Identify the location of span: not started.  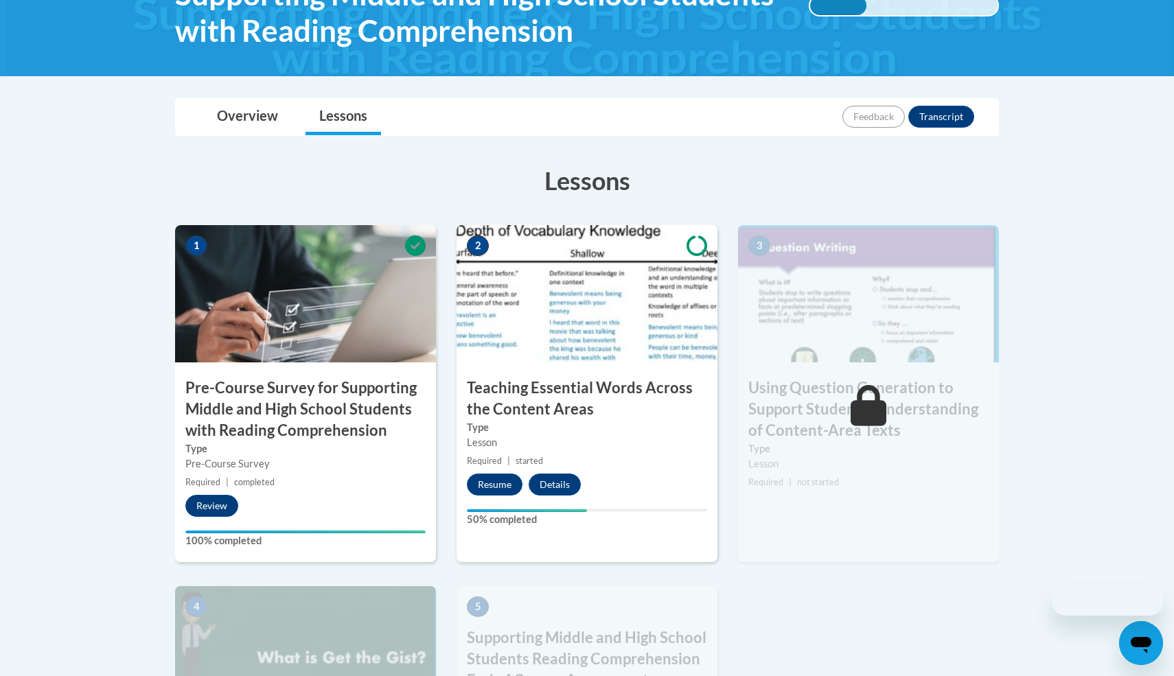
(818, 482).